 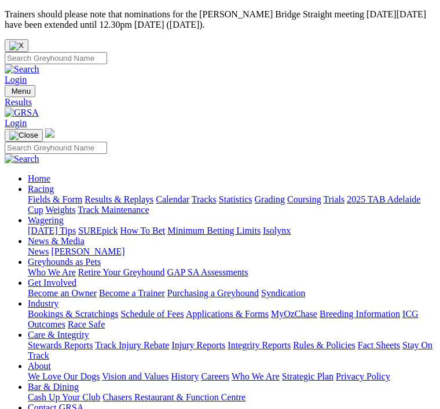 What do you see at coordinates (16, 46) in the screenshot?
I see `button: Close` at bounding box center [16, 46].